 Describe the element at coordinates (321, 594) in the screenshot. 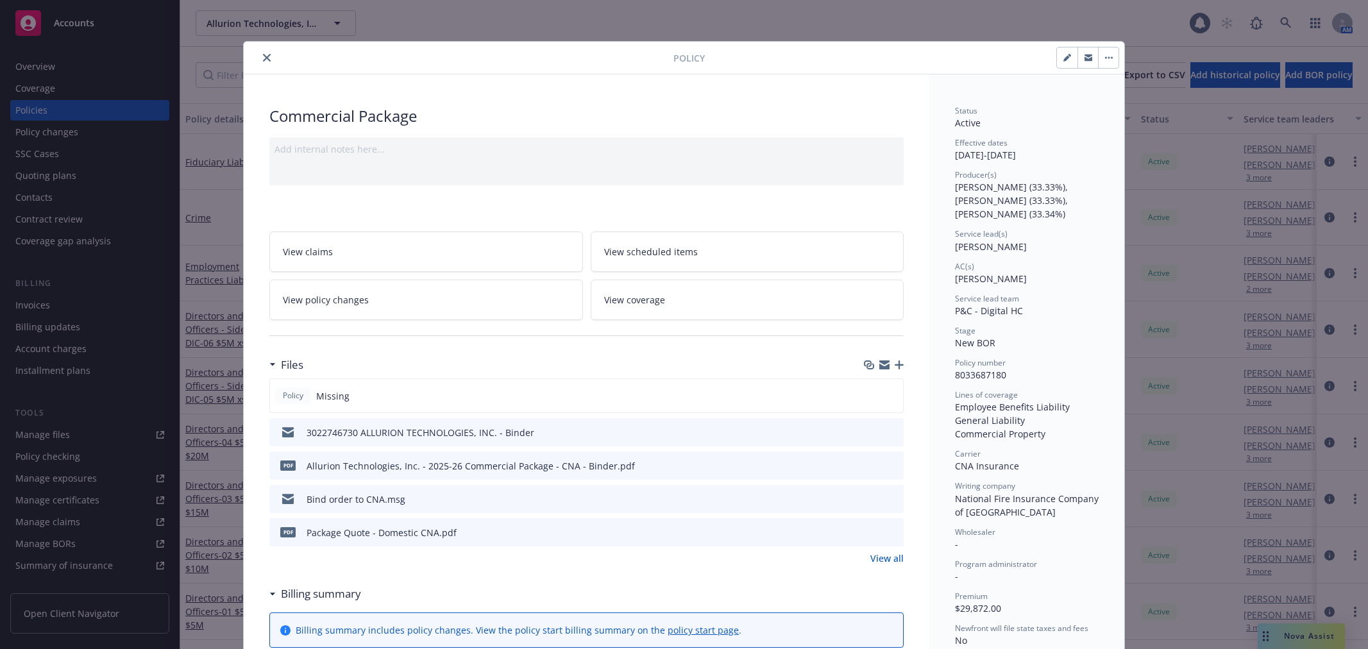

I see `h3: Billing summary` at that location.